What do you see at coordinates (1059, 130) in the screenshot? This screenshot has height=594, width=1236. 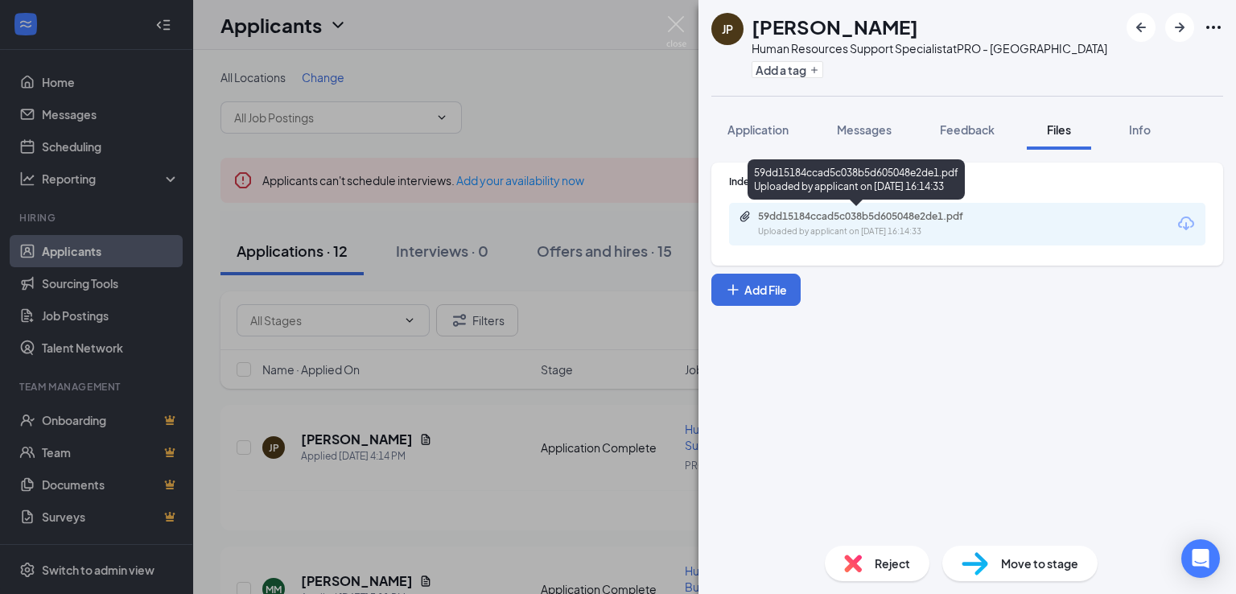 I see `span: Files` at bounding box center [1059, 130].